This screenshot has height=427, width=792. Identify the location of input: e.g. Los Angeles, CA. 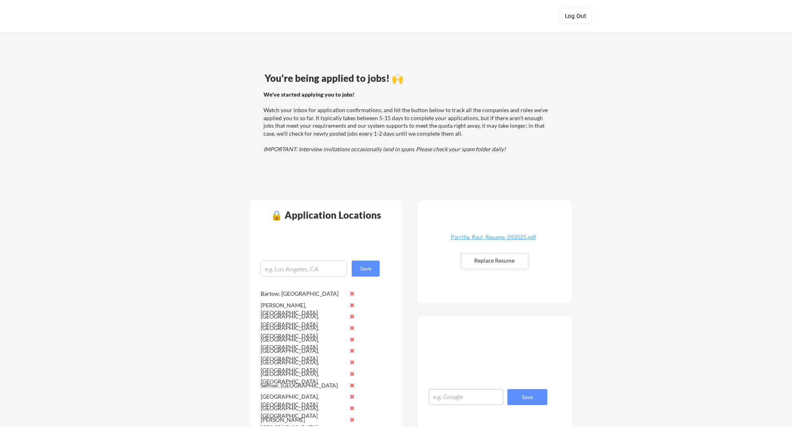
(304, 269).